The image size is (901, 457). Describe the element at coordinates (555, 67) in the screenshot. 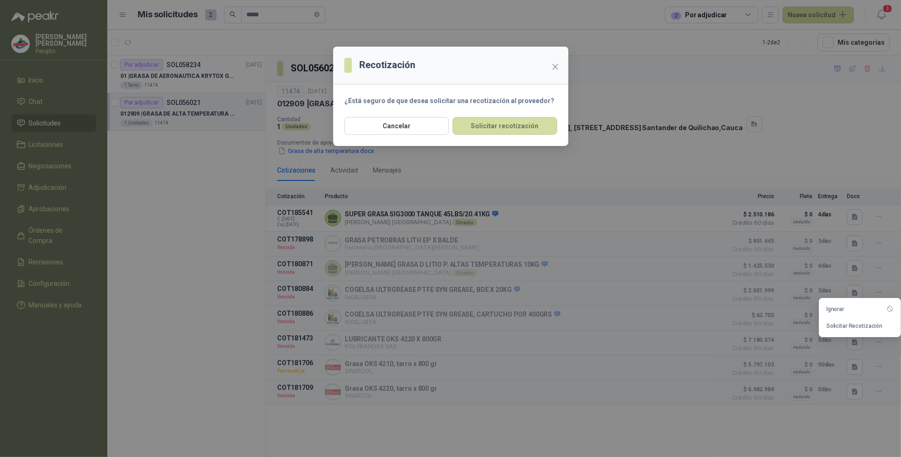

I see `span: close` at that location.